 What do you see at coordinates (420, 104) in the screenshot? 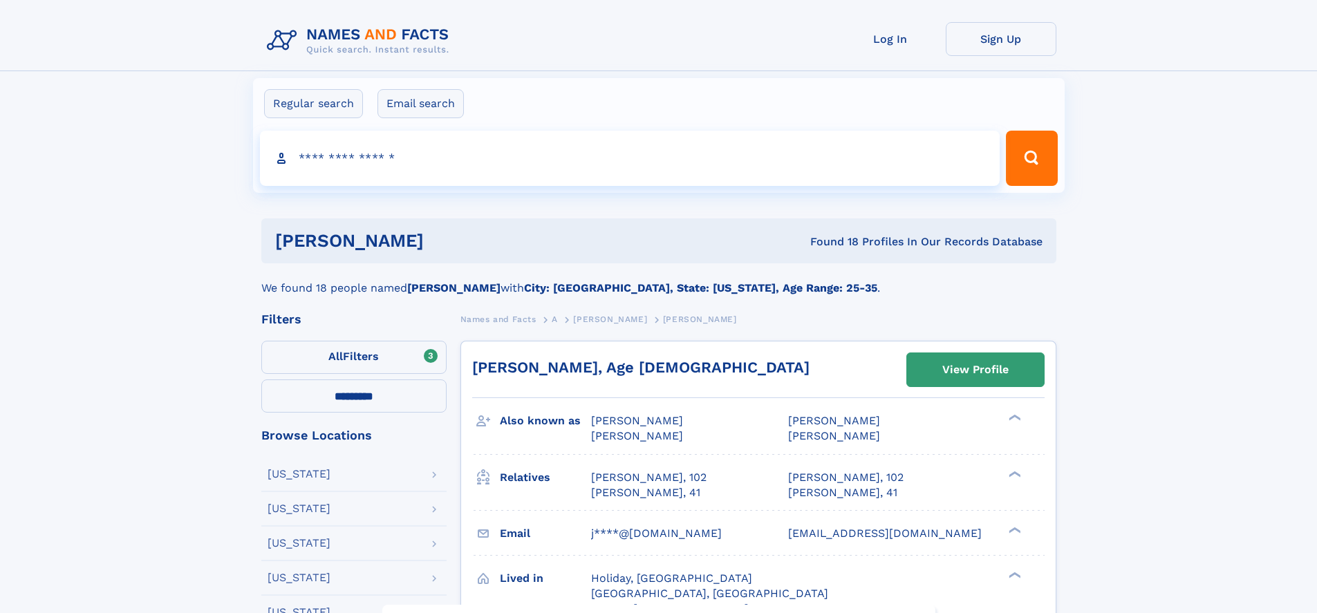
I see `label: Email search` at bounding box center [420, 104].